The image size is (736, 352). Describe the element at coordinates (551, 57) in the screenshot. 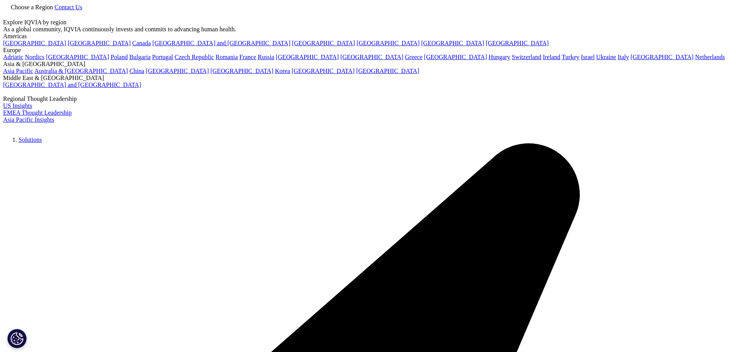

I see `a: Ireland` at that location.